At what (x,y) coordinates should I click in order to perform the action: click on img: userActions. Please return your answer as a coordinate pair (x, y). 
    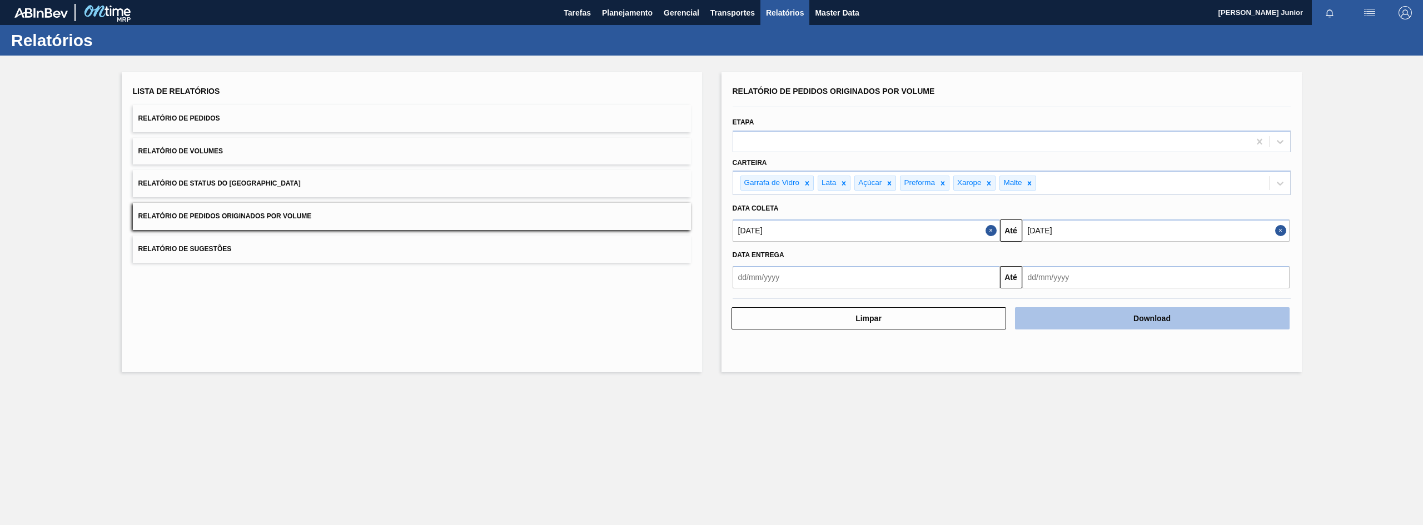
    Looking at the image, I should click on (1370, 13).